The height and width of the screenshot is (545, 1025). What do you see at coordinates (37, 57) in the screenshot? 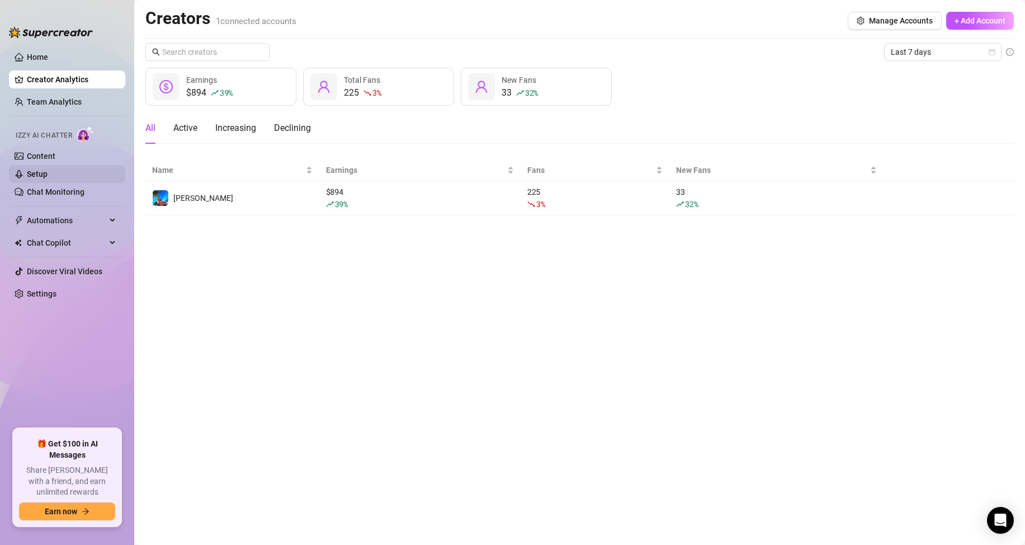
I see `a: Home` at bounding box center [37, 57].